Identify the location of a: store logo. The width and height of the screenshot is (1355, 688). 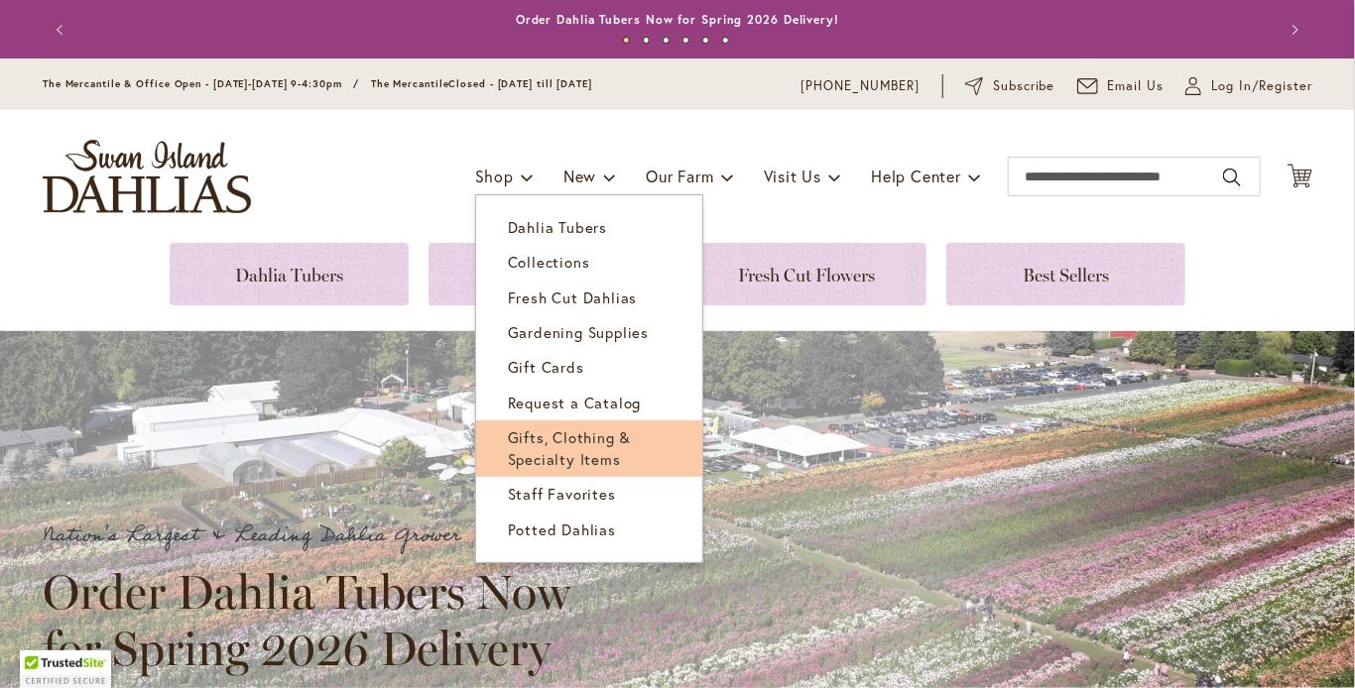
(147, 177).